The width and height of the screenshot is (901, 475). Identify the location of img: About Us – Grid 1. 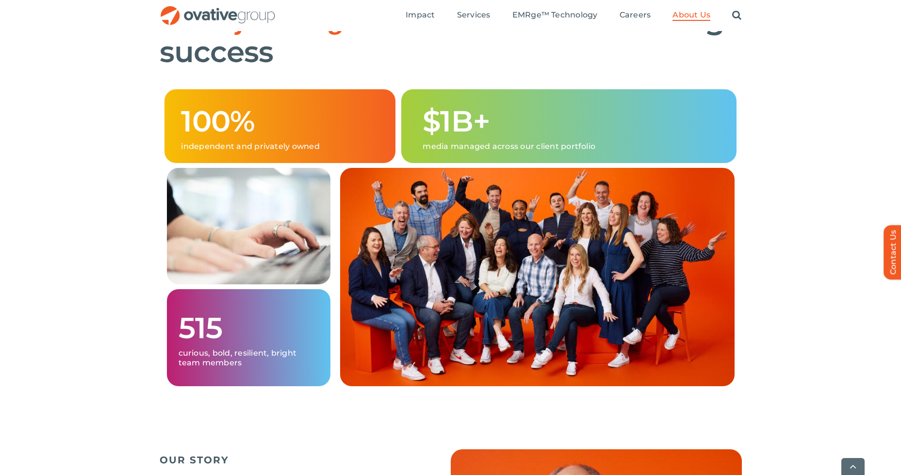
(248, 226).